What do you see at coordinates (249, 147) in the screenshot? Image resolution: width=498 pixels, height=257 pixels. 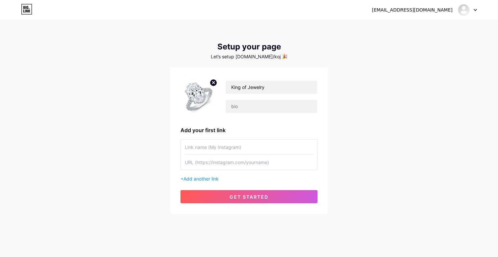 I see `input: Link name (My Instagram)` at bounding box center [249, 147].